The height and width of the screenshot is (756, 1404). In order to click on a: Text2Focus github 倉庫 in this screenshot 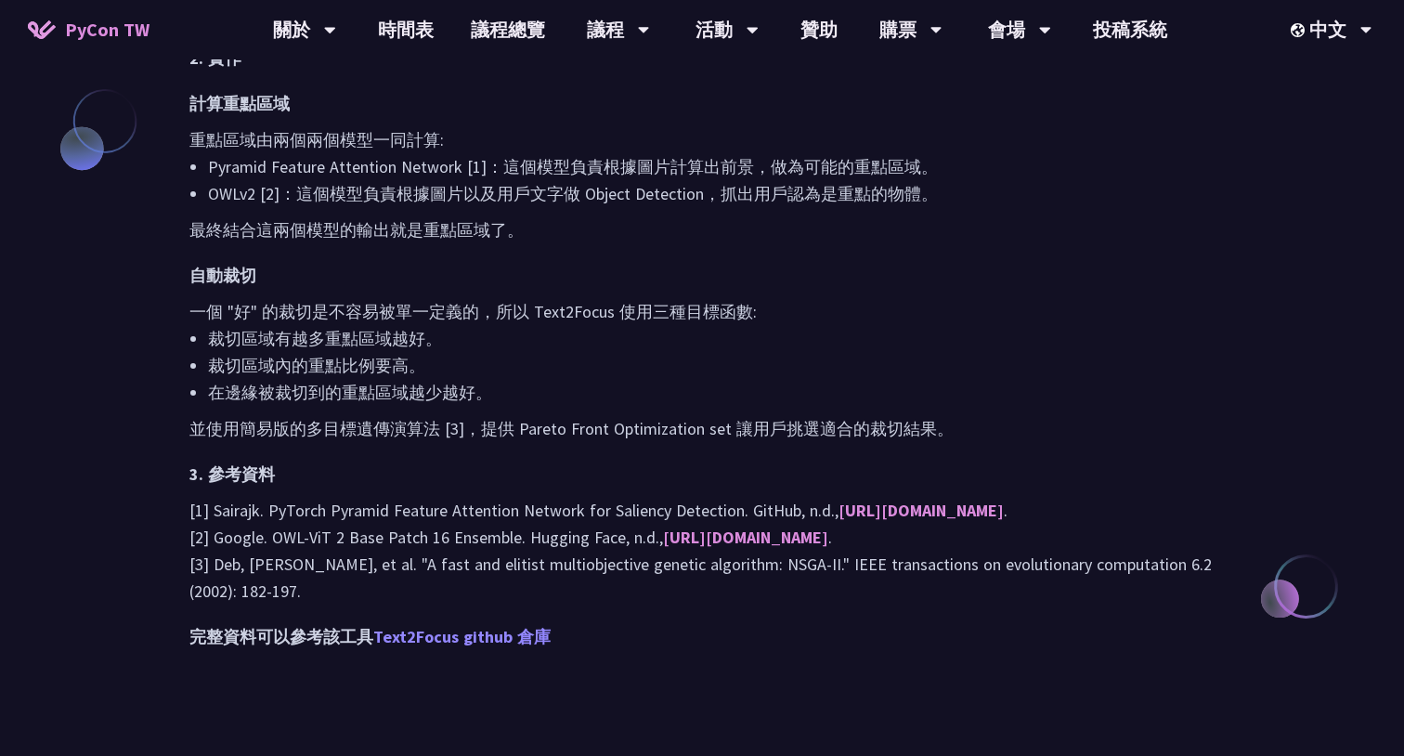, I will do `click(462, 636)`.